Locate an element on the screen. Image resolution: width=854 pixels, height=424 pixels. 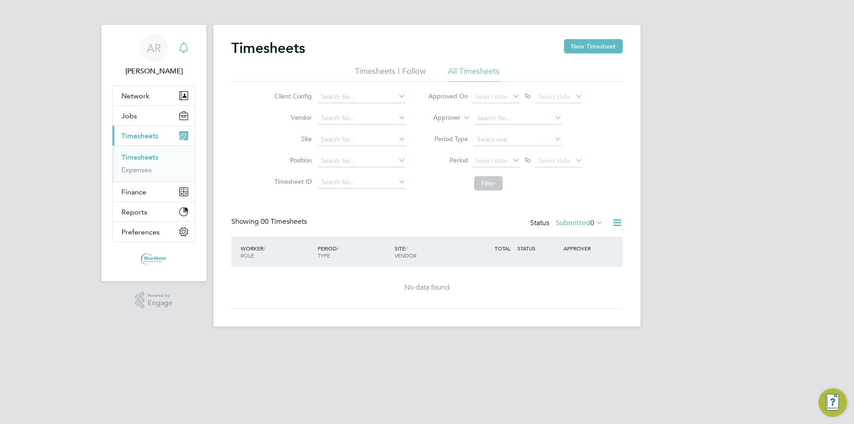
span: Jobs is located at coordinates (129, 116).